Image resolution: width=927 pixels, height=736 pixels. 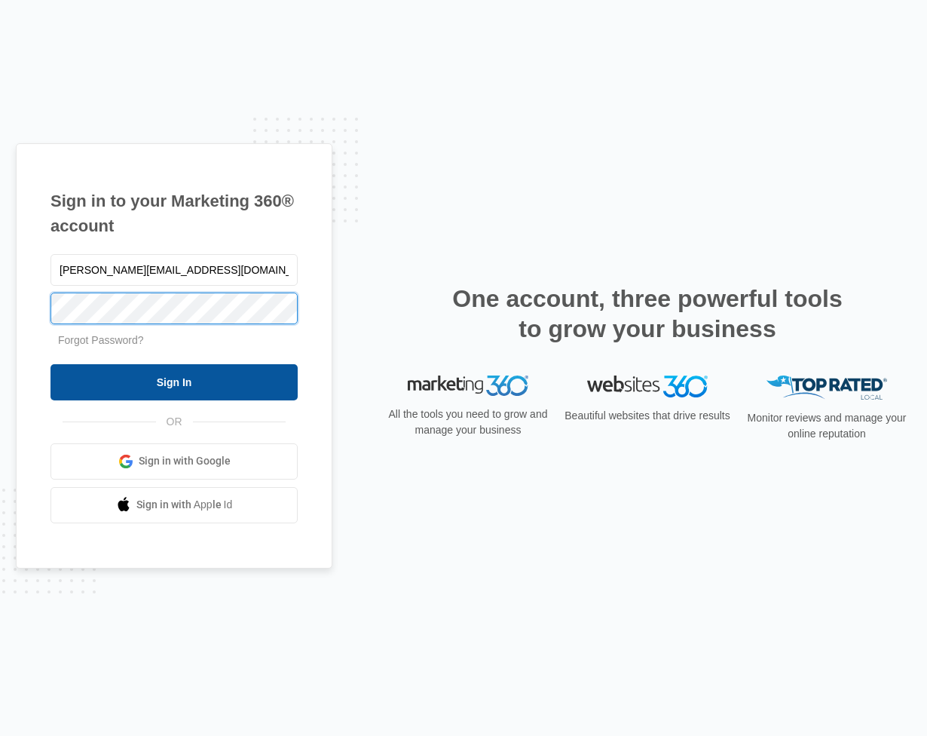 What do you see at coordinates (174, 213) in the screenshot?
I see `h1: Sign in to your Marketing 360® account` at bounding box center [174, 213].